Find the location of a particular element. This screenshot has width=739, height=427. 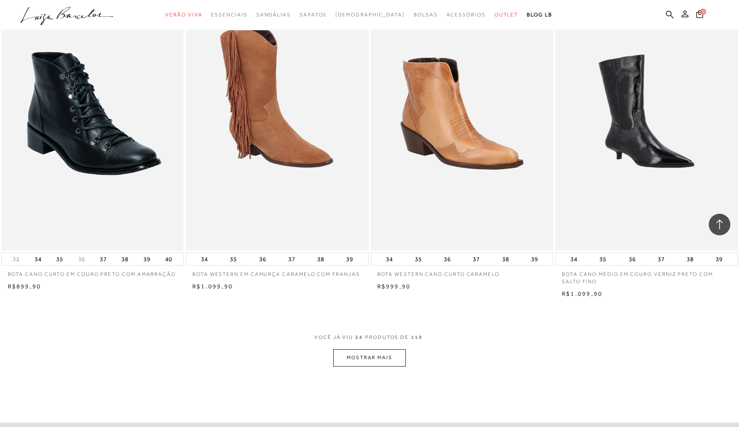

p: BOTA CANO CURTO EM COURO PRETO COM AMARRAÇÃO is located at coordinates (92, 272).